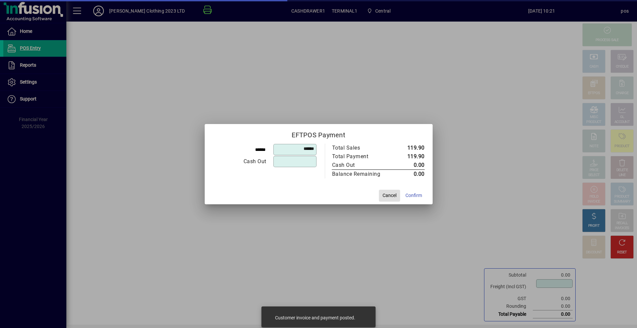  I want to click on button: Confirm, so click(414, 196).